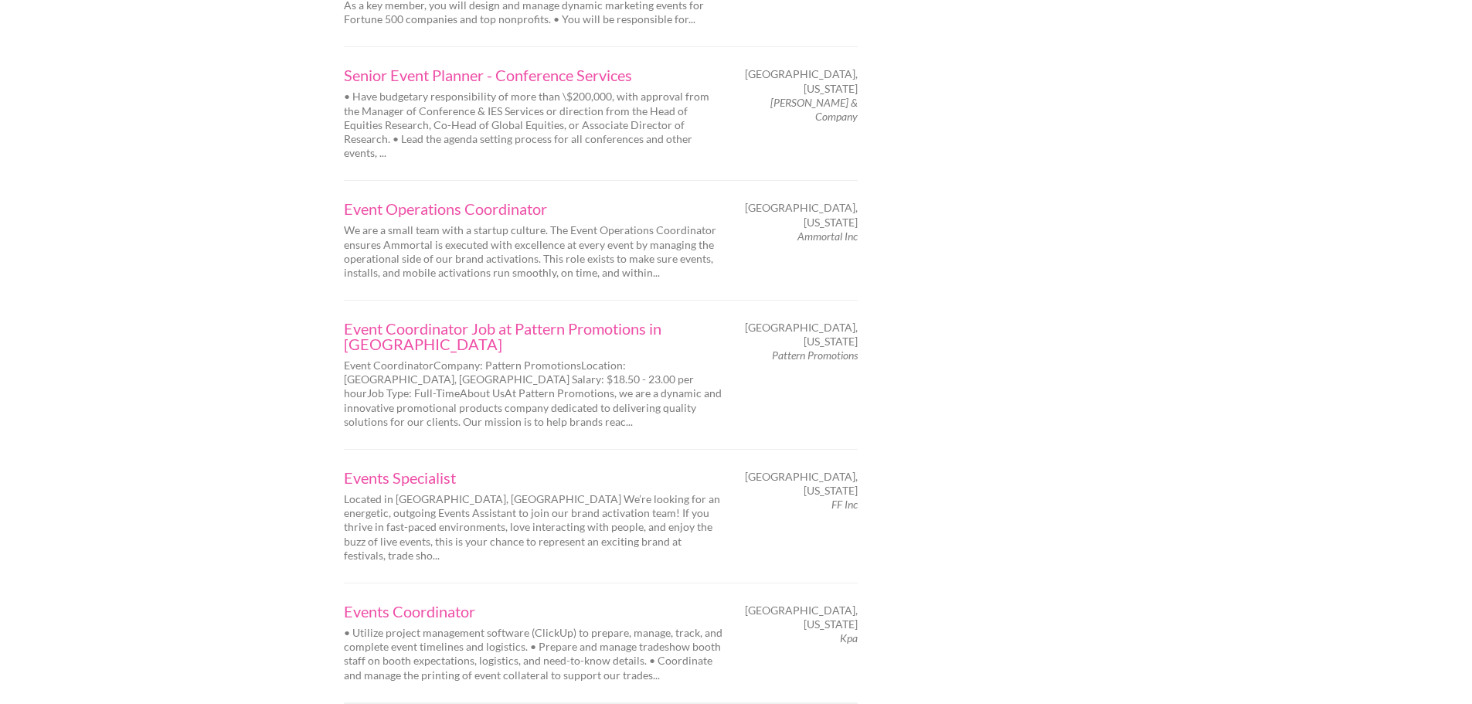 This screenshot has width=1472, height=704. Describe the element at coordinates (848, 637) in the screenshot. I see `em: Kpa` at that location.